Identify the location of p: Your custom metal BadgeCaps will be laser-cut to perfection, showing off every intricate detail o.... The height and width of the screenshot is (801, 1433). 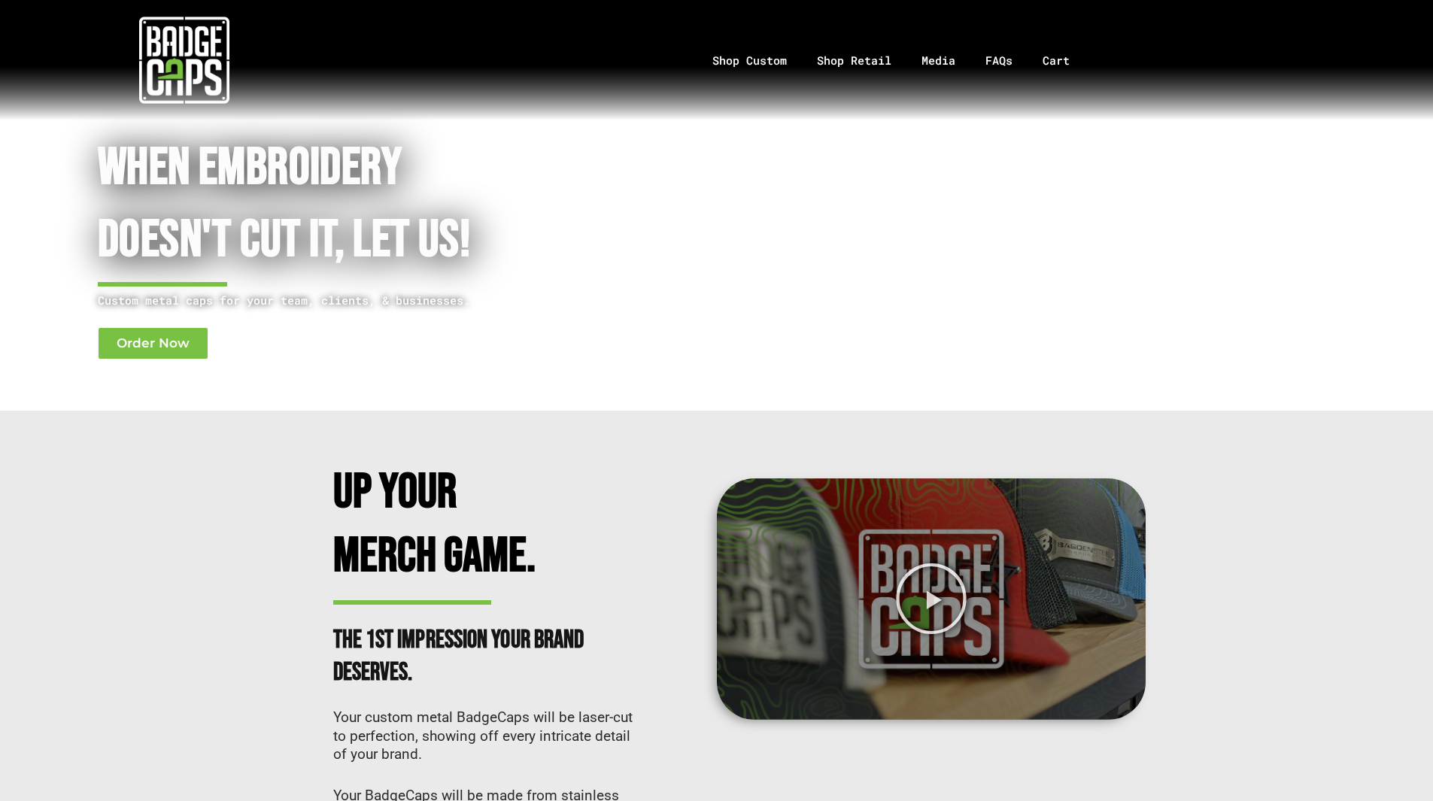
(484, 737).